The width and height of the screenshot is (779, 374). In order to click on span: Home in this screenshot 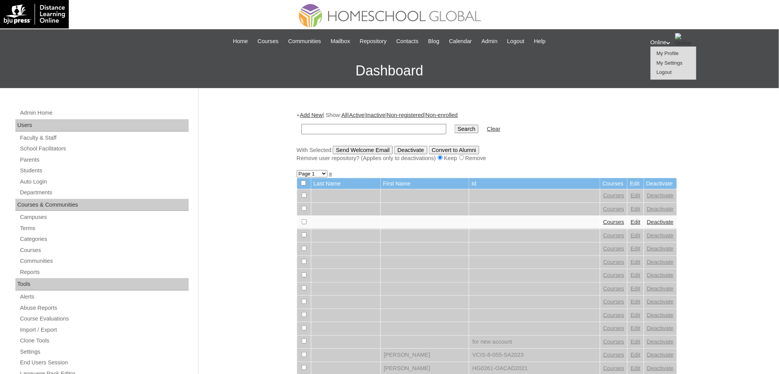, I will do `click(240, 41)`.